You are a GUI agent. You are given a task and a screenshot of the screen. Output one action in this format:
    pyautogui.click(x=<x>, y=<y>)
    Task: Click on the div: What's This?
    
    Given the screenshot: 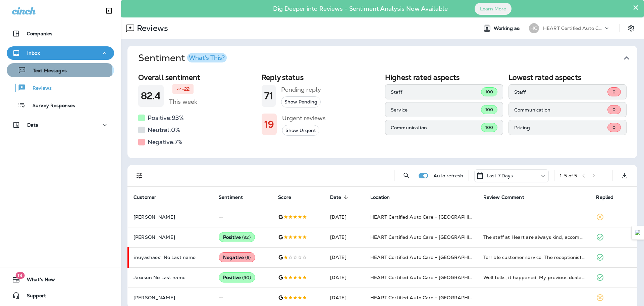 What is the action you would take?
    pyautogui.click(x=207, y=58)
    